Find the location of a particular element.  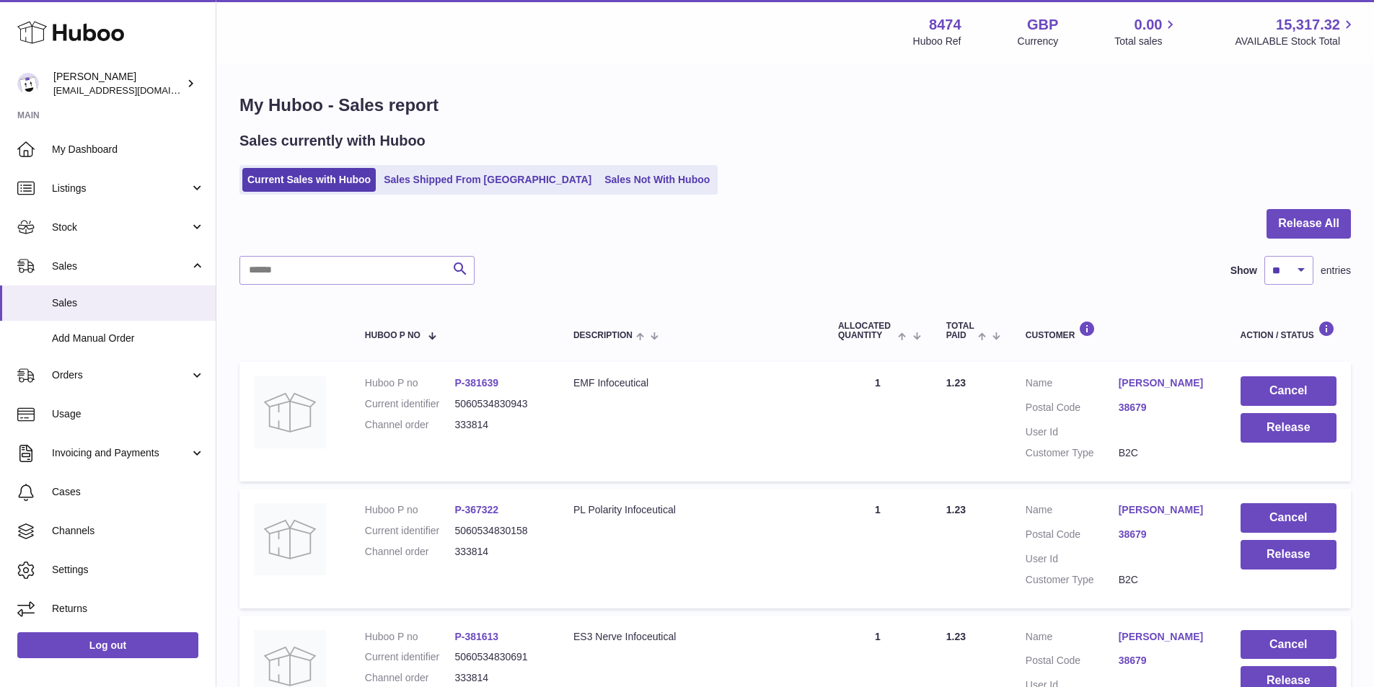

a: 0.00 Total sales is located at coordinates (1146, 32).